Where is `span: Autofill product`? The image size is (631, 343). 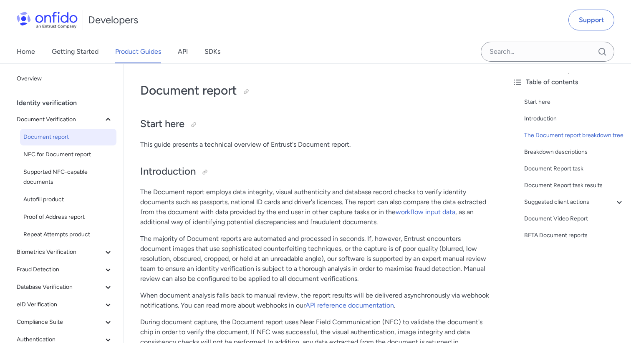 span: Autofill product is located at coordinates (68, 200).